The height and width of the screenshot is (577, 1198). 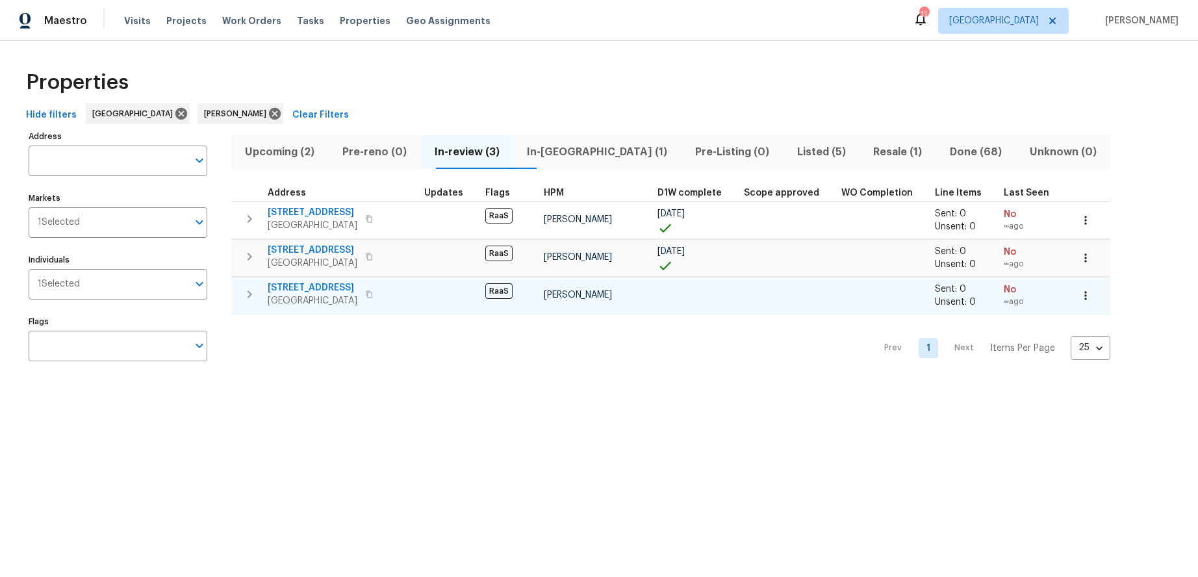 What do you see at coordinates (51, 115) in the screenshot?
I see `span: Hide filters` at bounding box center [51, 115].